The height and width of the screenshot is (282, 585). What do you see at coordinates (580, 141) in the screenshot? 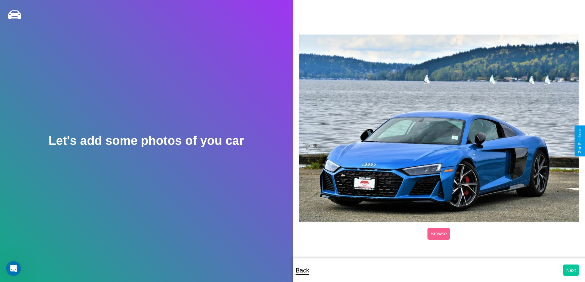
I see `div: Give Feedback` at bounding box center [580, 141].